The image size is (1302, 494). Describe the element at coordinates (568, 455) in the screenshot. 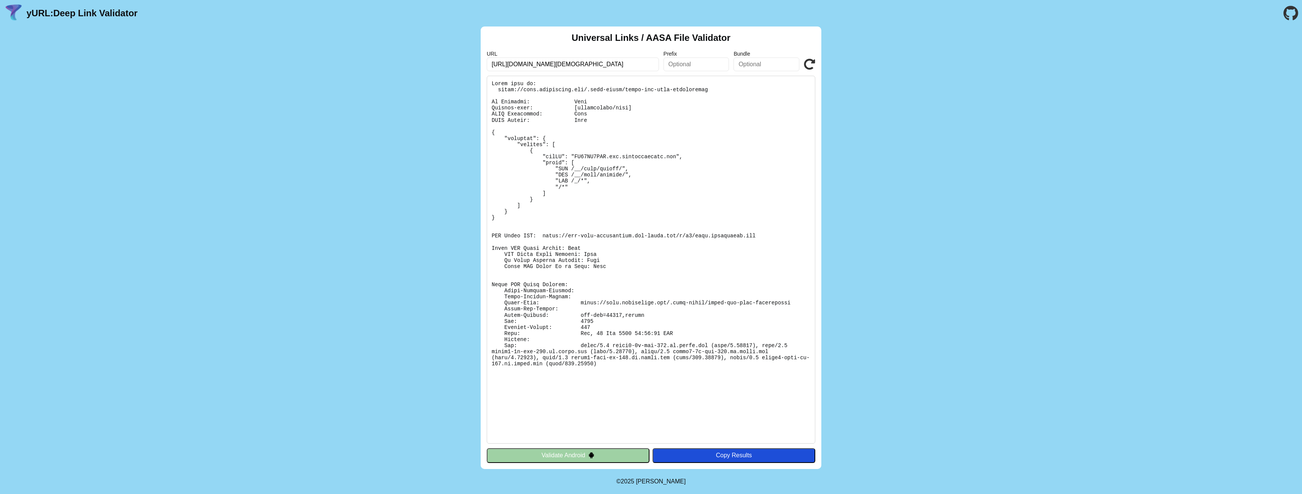

I see `button: Validate Android` at that location.